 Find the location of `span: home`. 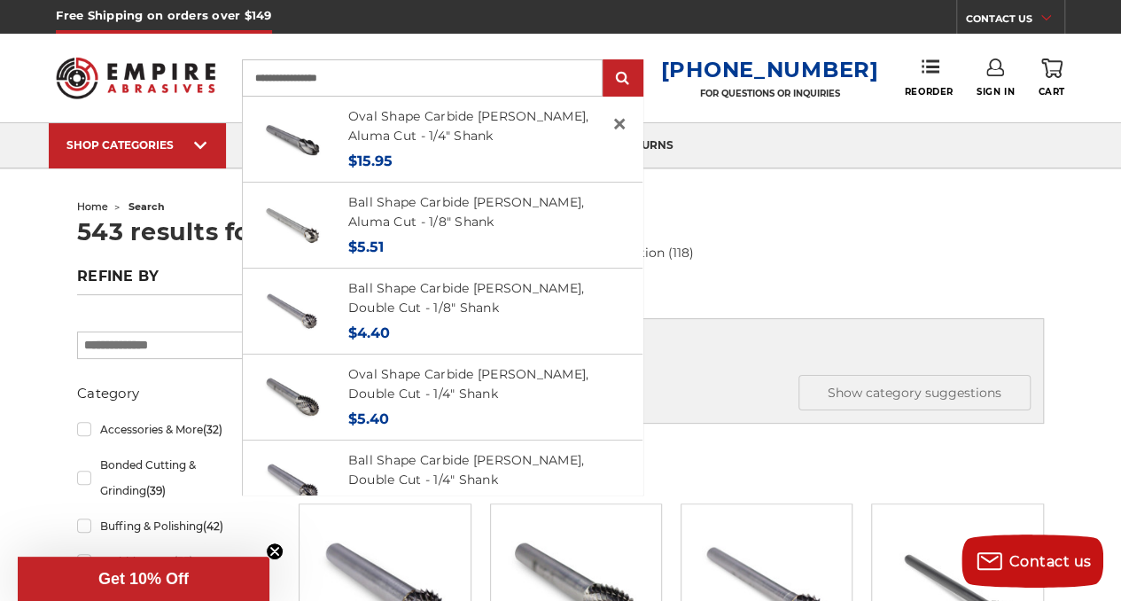

span: home is located at coordinates (92, 206).